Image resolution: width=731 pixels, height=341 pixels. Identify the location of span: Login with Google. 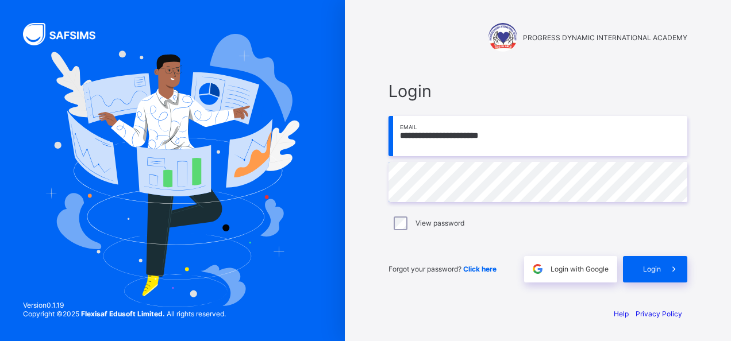
(579, 269).